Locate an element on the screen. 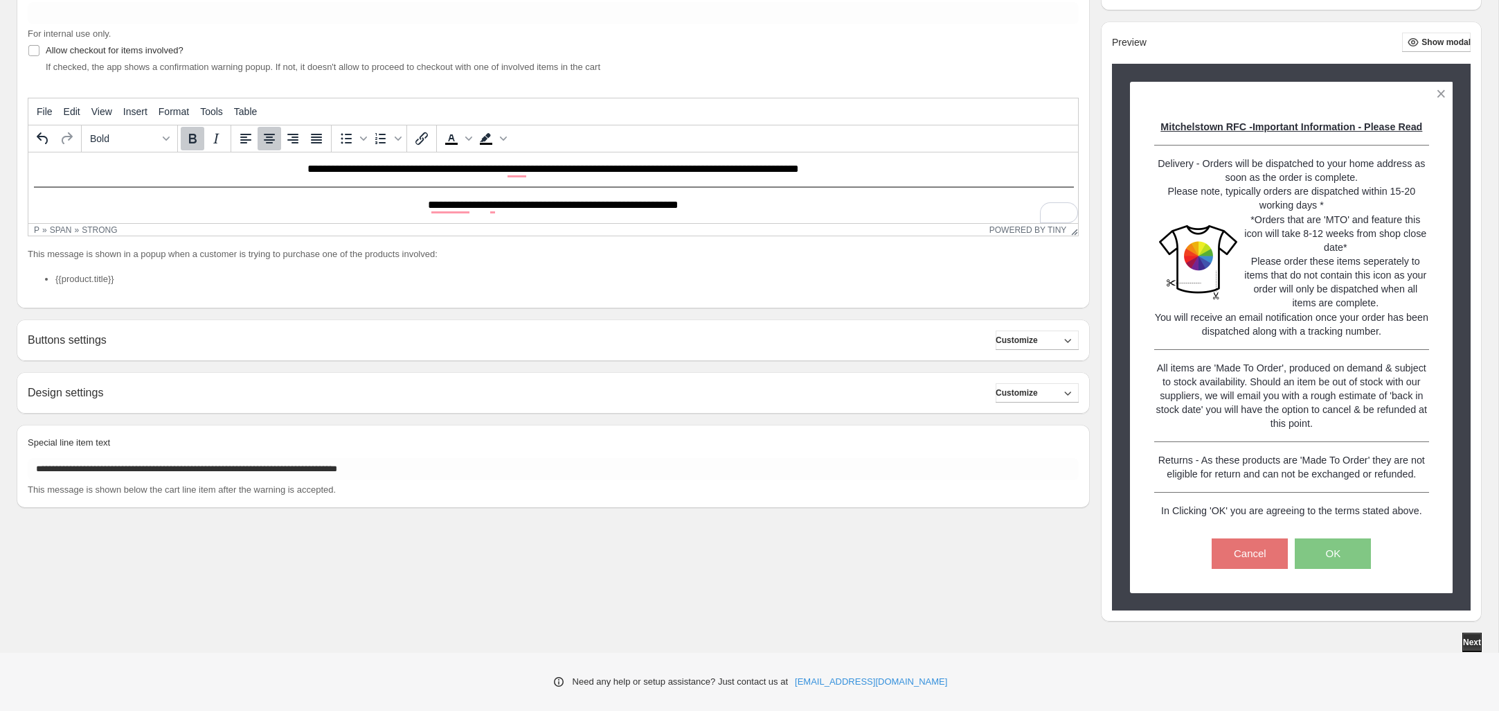 Image resolution: width=1499 pixels, height=711 pixels. button: Insert/edit link is located at coordinates (422, 139).